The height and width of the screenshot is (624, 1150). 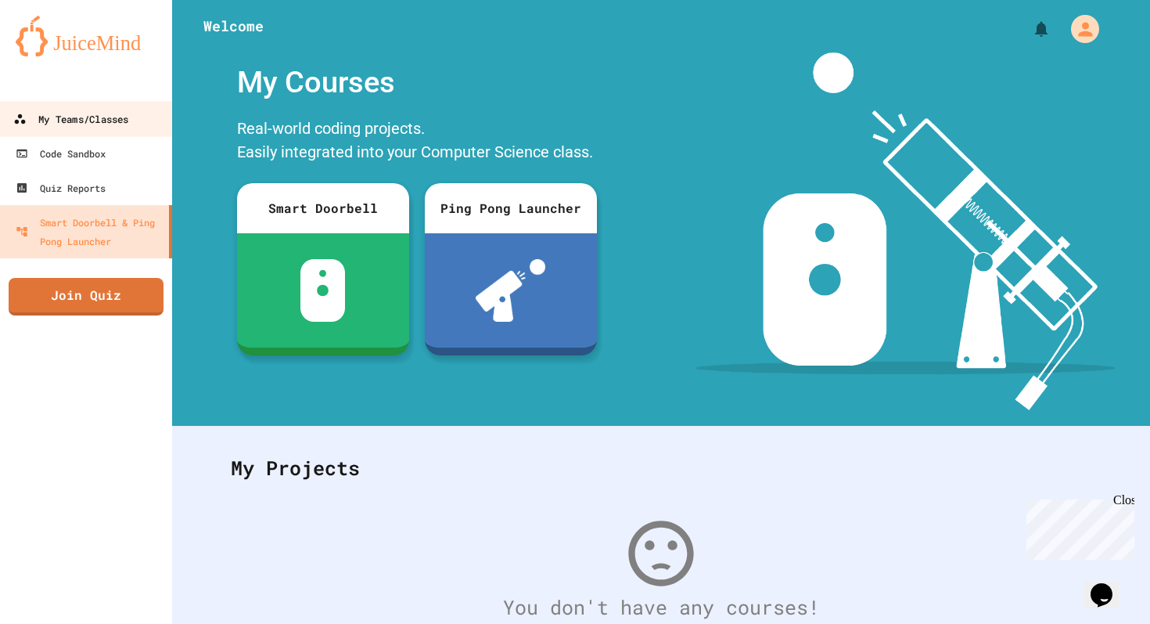 What do you see at coordinates (511, 208) in the screenshot?
I see `div: Ping Pong Launcher` at bounding box center [511, 208].